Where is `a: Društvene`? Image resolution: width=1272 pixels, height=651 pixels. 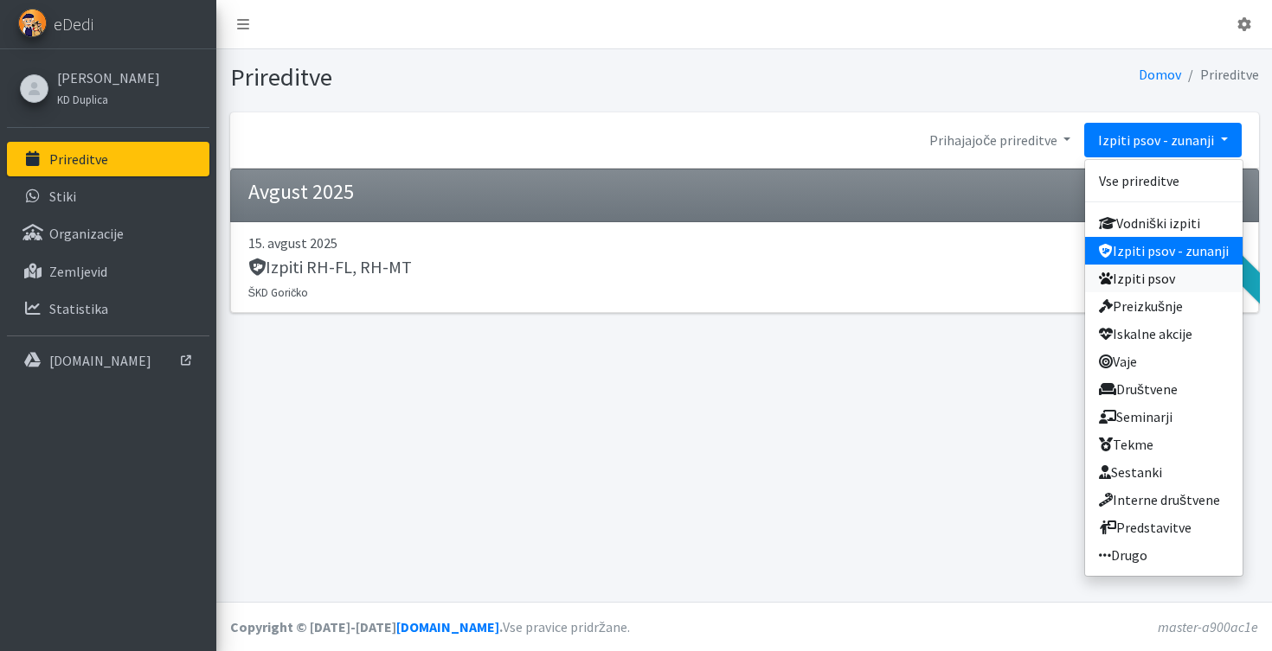 a: Društvene is located at coordinates (1164, 389).